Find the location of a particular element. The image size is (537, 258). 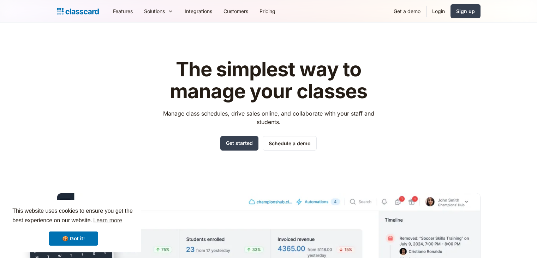

a: Integrations is located at coordinates (198, 11).